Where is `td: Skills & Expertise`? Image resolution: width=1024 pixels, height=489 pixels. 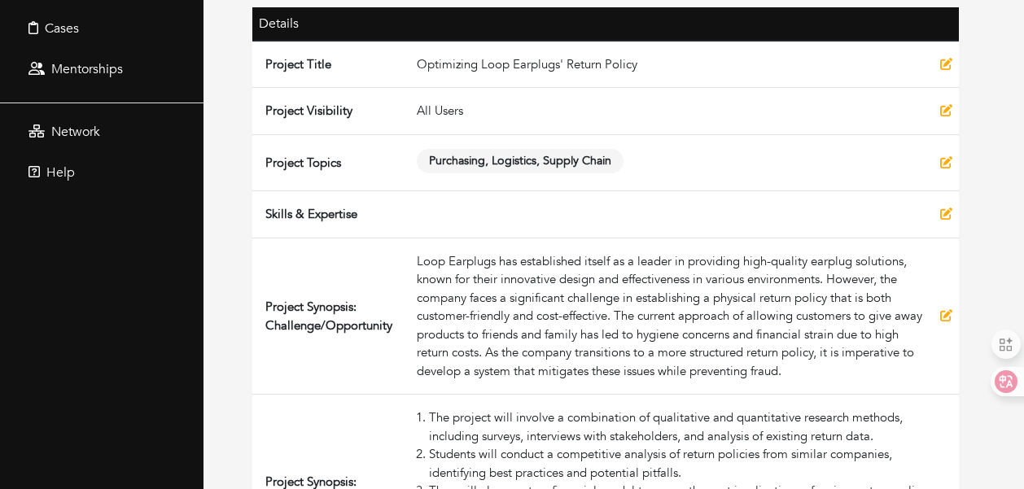 td: Skills & Expertise is located at coordinates (331, 215).